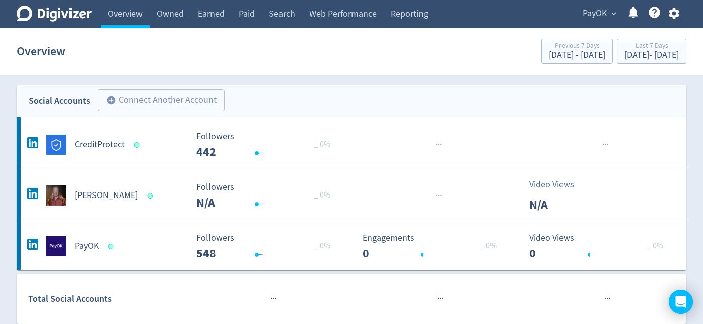 Image resolution: width=703 pixels, height=324 pixels. Describe the element at coordinates (41, 51) in the screenshot. I see `h1: Overview` at that location.